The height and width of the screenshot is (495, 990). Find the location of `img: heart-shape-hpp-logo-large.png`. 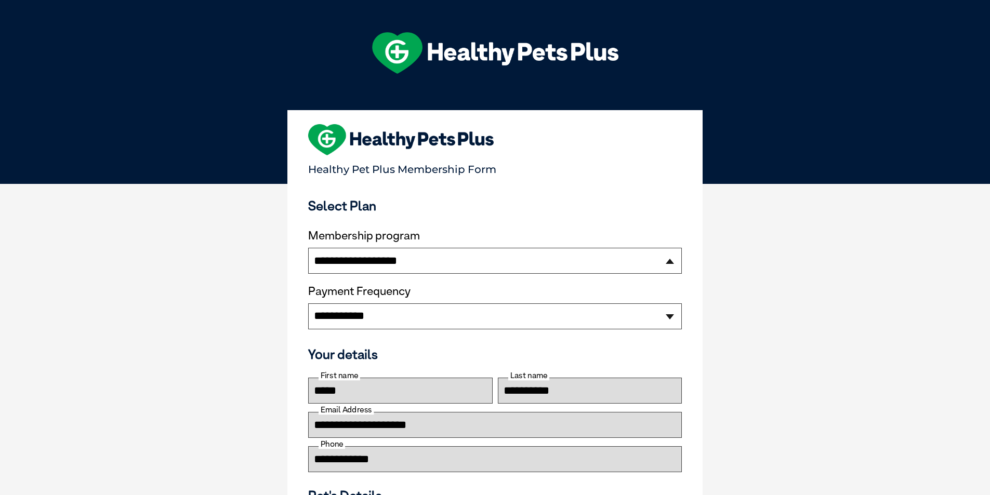

img: heart-shape-hpp-logo-large.png is located at coordinates (401, 140).